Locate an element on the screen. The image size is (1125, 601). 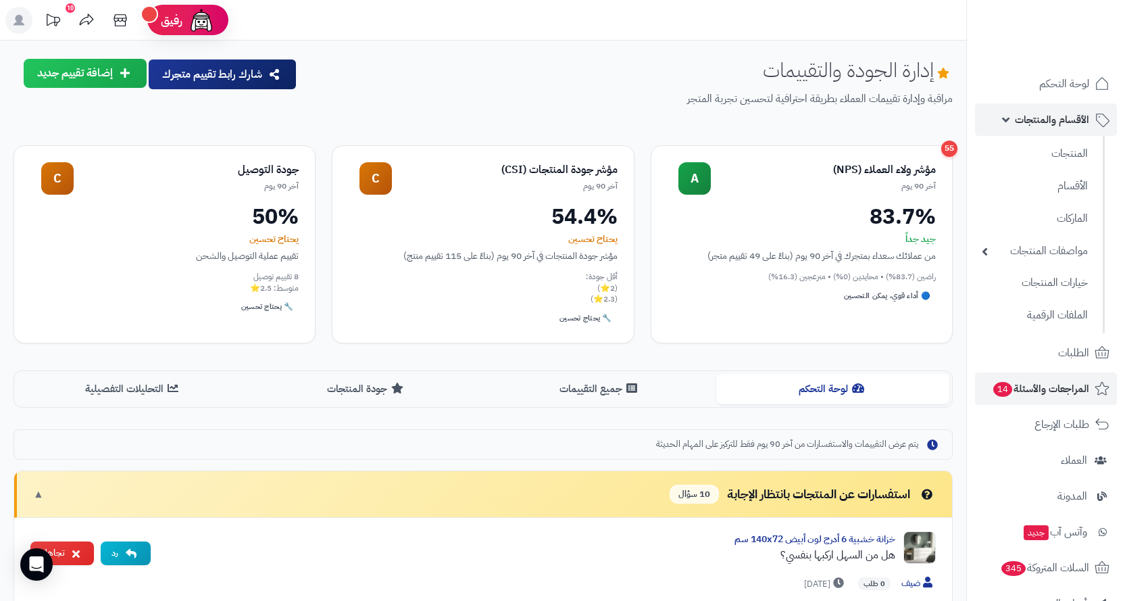
a: مواصفات المنتجات is located at coordinates (1035, 251).